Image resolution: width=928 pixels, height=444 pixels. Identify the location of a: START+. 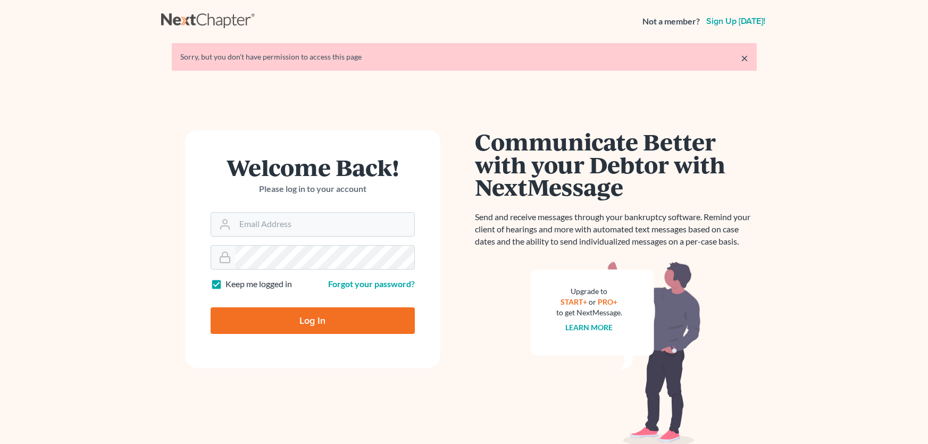
(574, 302).